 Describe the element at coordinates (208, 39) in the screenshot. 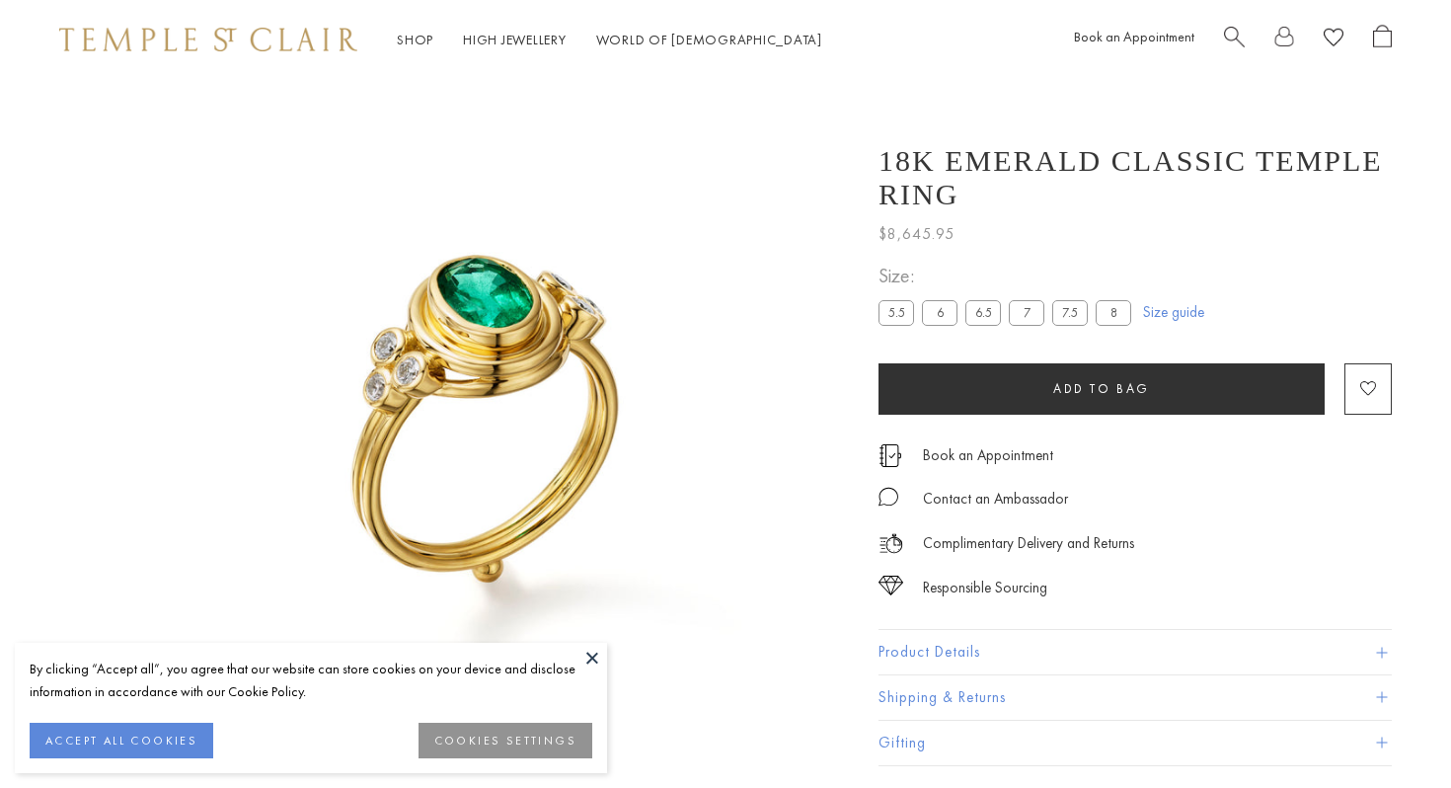

I see `img: Temple St. Clair` at that location.